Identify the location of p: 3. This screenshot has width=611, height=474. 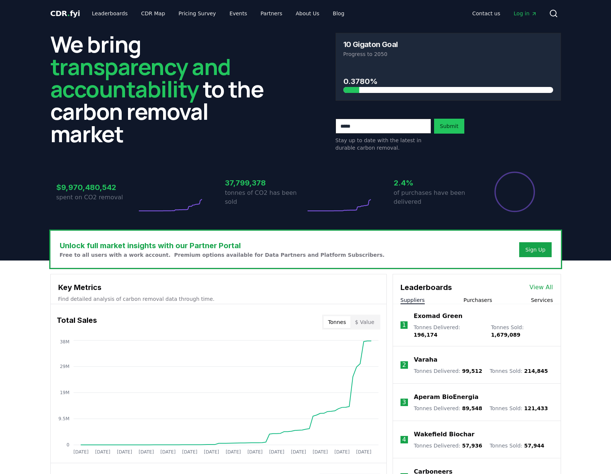
(404, 402).